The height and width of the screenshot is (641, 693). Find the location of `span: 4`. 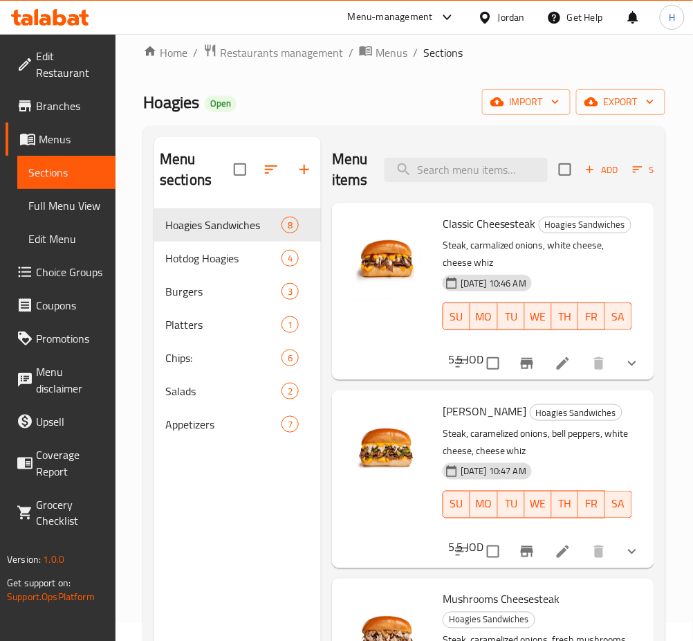

span: 4 is located at coordinates (290, 258).